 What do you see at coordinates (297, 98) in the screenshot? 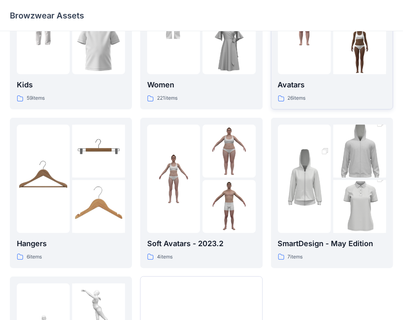
I see `p: 26 items` at bounding box center [297, 98].